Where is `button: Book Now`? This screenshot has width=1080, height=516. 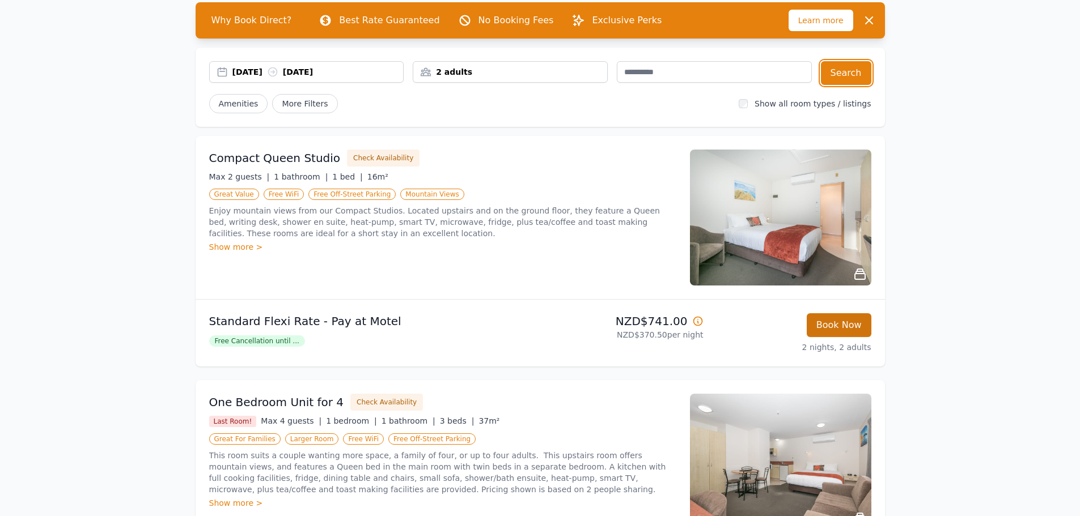
button: Book Now is located at coordinates (839, 325).